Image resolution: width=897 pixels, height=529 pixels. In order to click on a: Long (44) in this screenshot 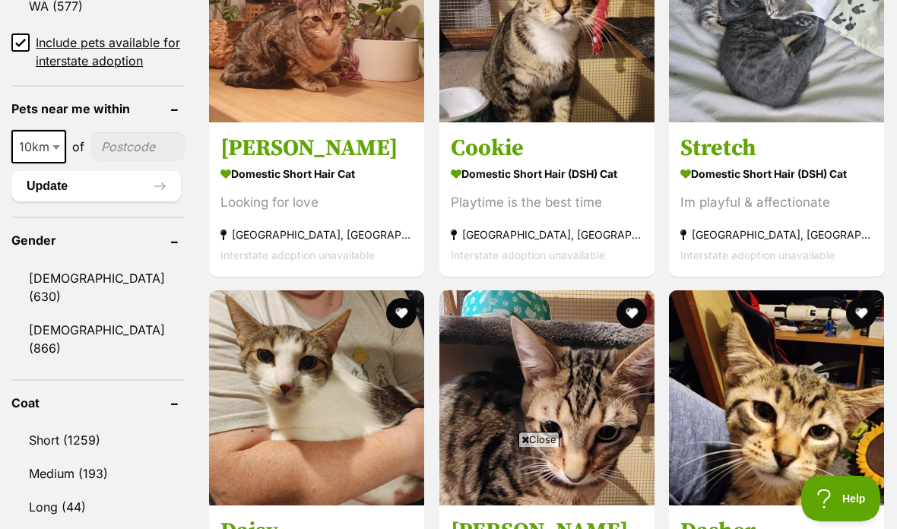, I will do `click(98, 507)`.